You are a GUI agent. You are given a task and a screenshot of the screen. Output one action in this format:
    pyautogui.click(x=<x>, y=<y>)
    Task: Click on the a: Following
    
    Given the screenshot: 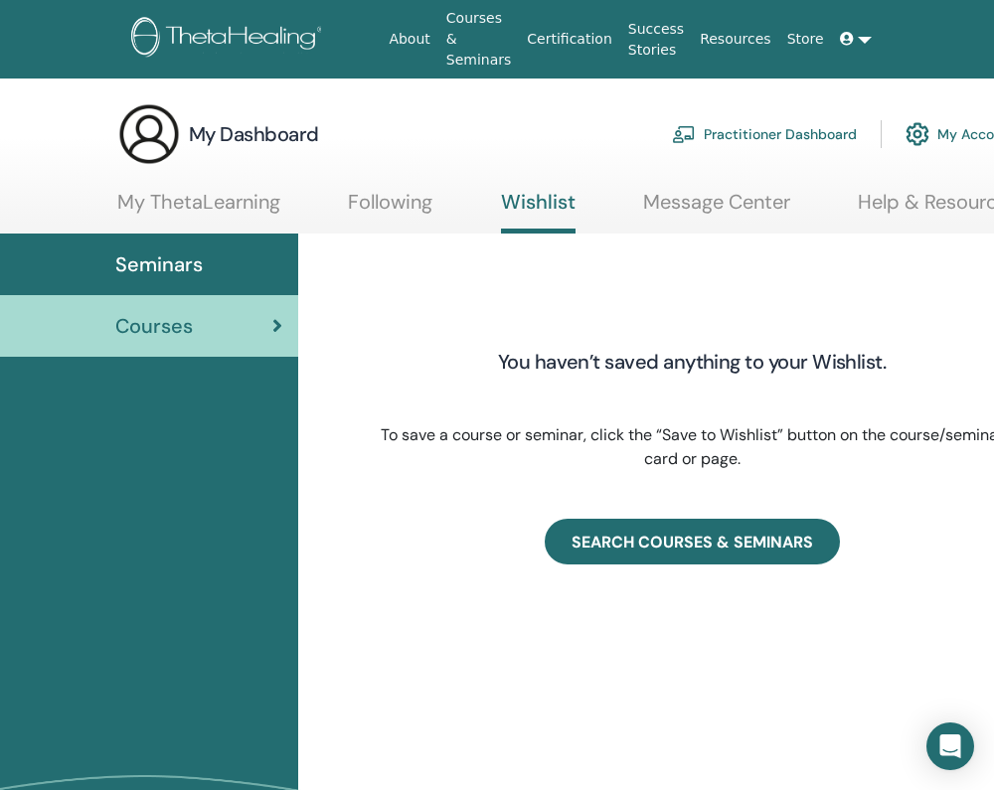 What is the action you would take?
    pyautogui.click(x=389, y=209)
    